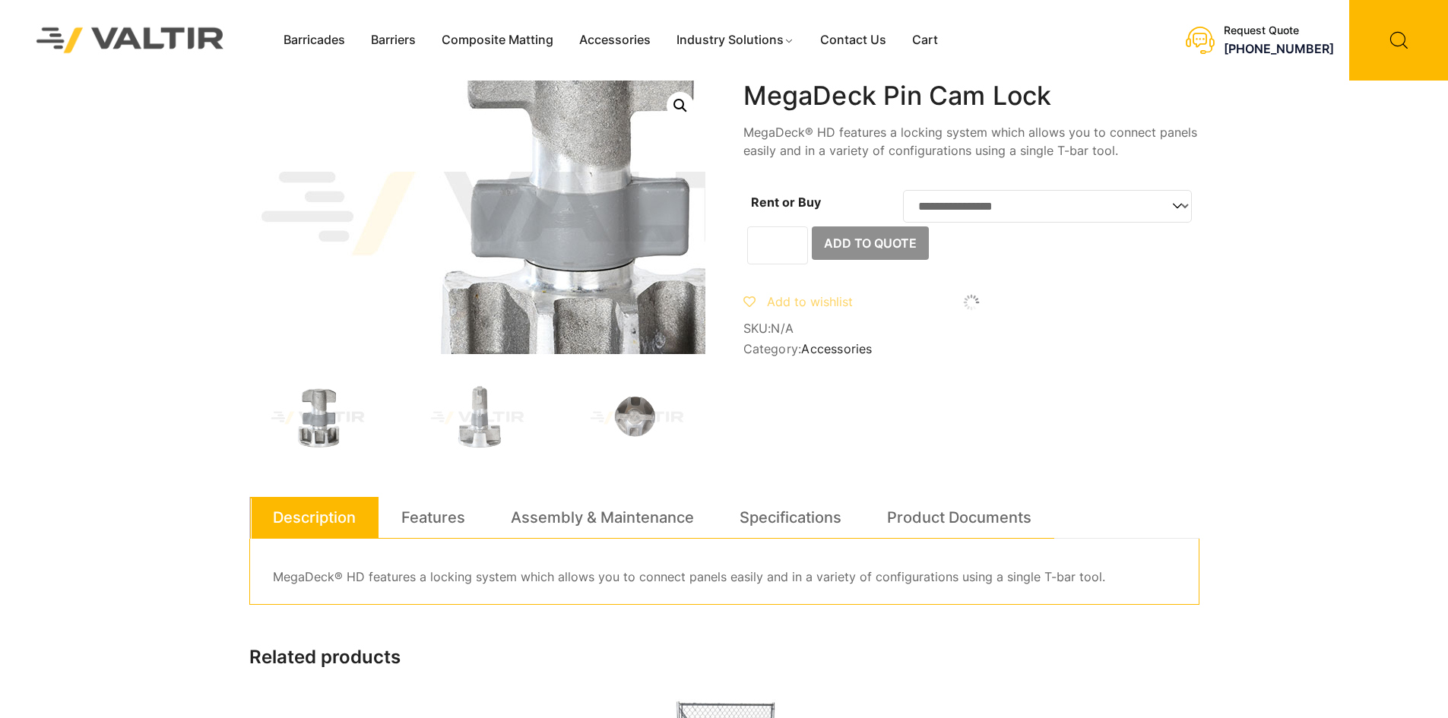 This screenshot has height=718, width=1448. Describe the element at coordinates (393, 40) in the screenshot. I see `a: Barriers` at that location.